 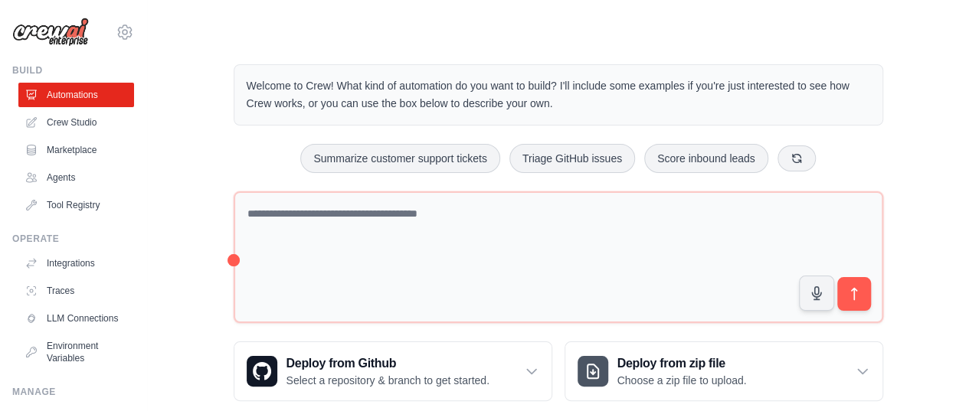 I want to click on div: Operate, so click(x=73, y=239).